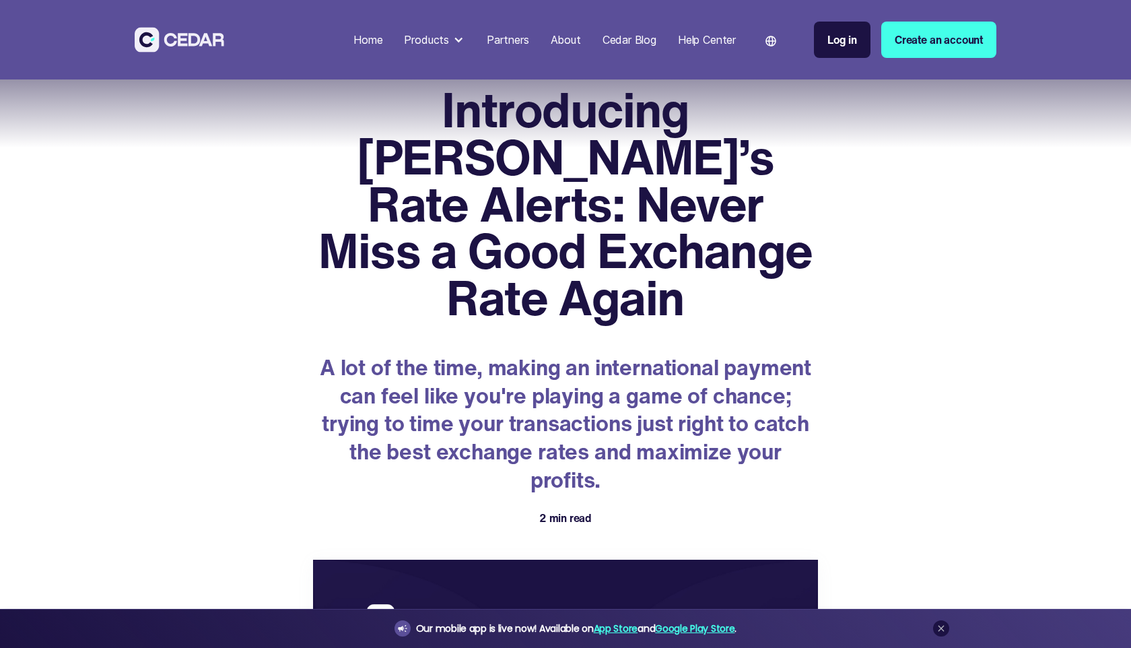  I want to click on div: Help Center, so click(707, 40).